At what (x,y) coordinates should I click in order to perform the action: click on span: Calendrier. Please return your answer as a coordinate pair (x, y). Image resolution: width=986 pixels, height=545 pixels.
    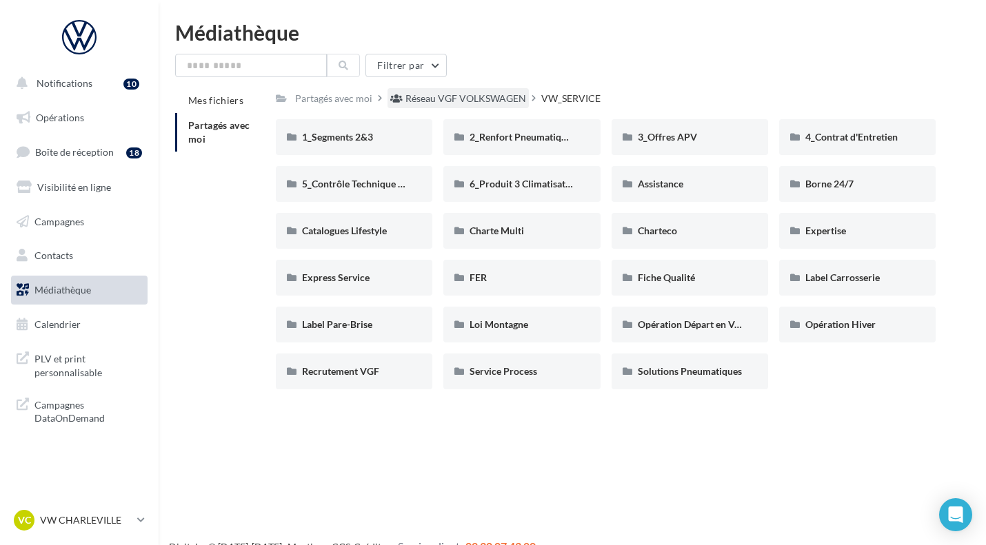
    Looking at the image, I should click on (57, 324).